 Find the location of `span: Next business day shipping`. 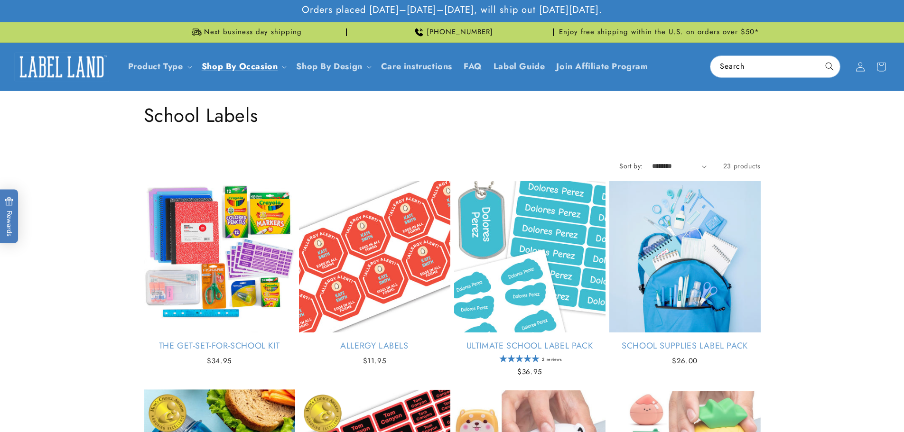

span: Next business day shipping is located at coordinates (253, 32).